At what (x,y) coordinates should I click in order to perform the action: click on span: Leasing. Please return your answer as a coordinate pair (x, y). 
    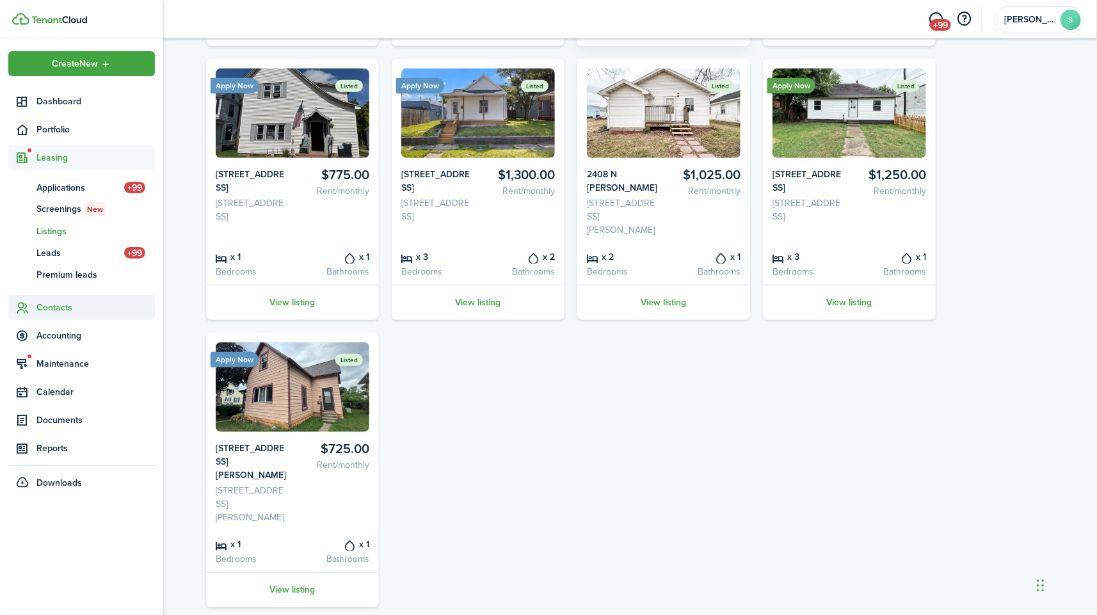
    Looking at the image, I should click on (95, 157).